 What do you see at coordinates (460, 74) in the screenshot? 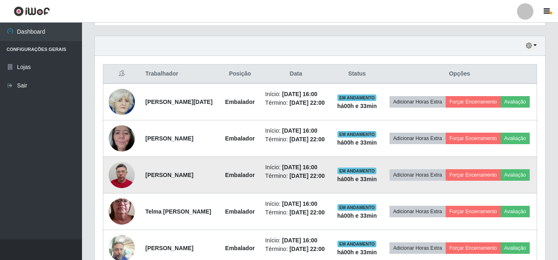
I see `th: Opções` at bounding box center [460, 74].